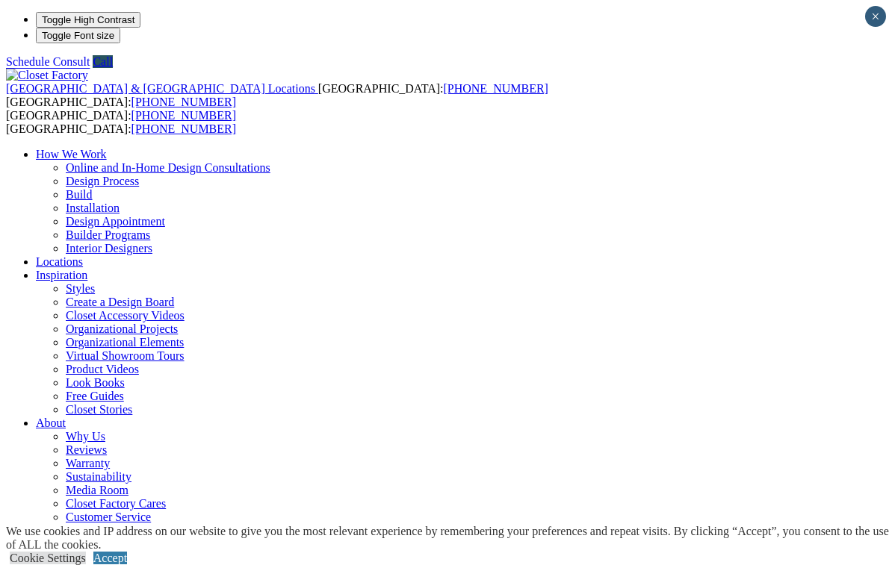 The image size is (892, 565). Describe the element at coordinates (61, 275) in the screenshot. I see `a: Inspiration` at that location.